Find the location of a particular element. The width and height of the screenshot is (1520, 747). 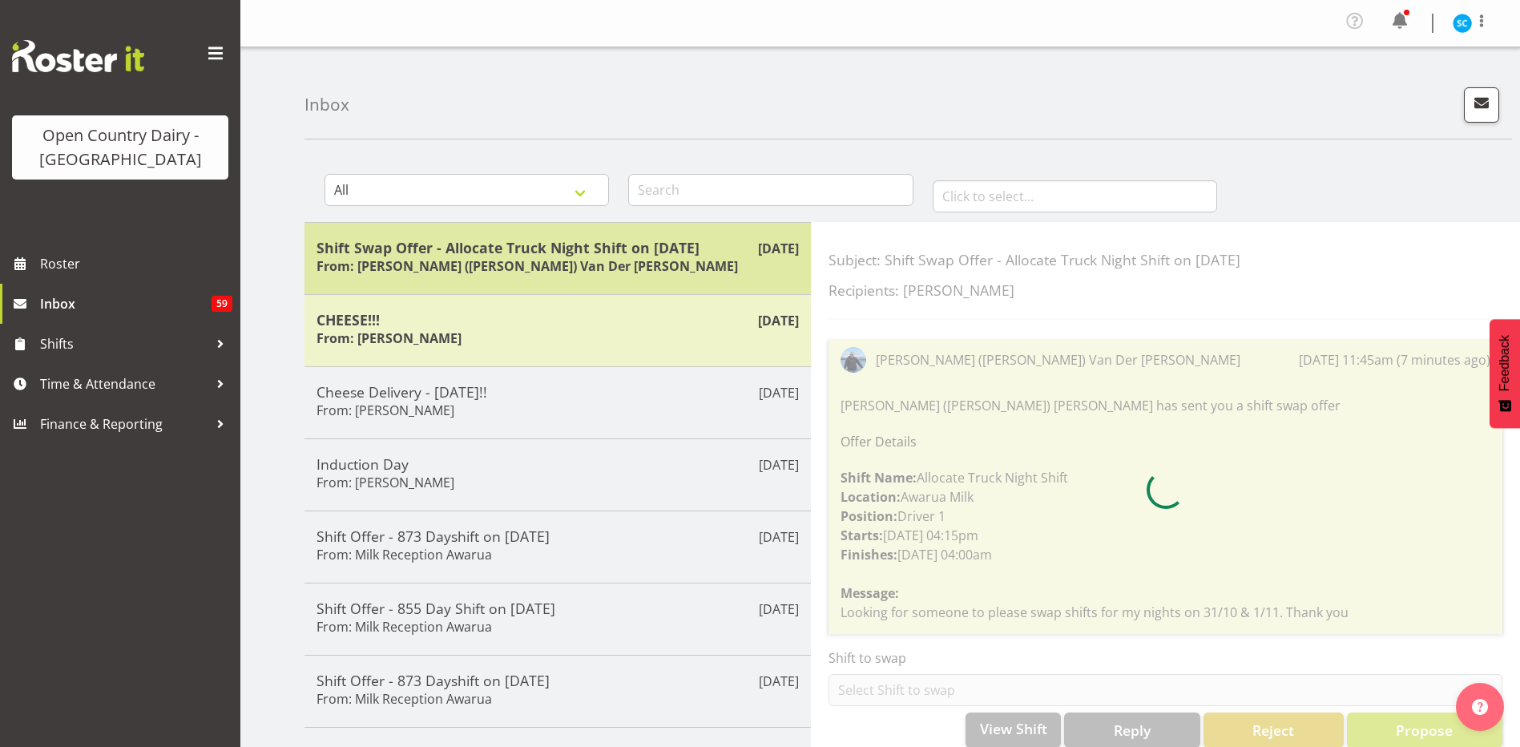

img: stuart-craig9761.jpg is located at coordinates (1462, 23).